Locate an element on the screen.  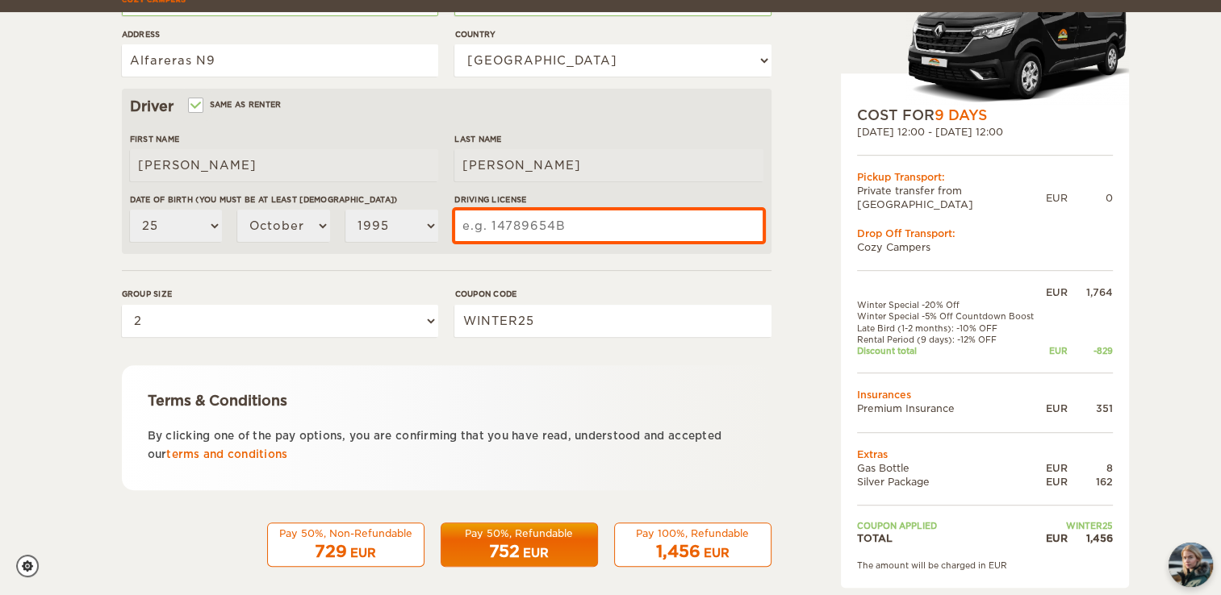
div: Pickup Transport: is located at coordinates (984, 177).